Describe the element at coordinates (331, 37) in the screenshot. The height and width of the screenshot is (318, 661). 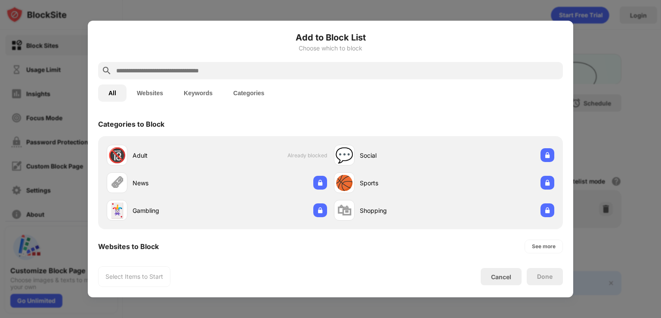
I see `h6: Add to Block List` at that location.